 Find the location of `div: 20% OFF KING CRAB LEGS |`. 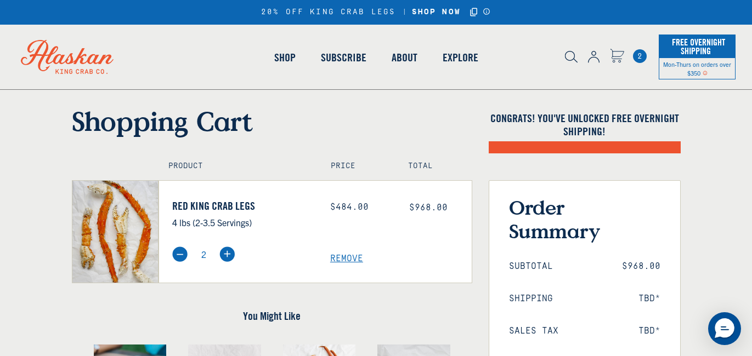

div: 20% OFF KING CRAB LEGS | is located at coordinates (376, 12).